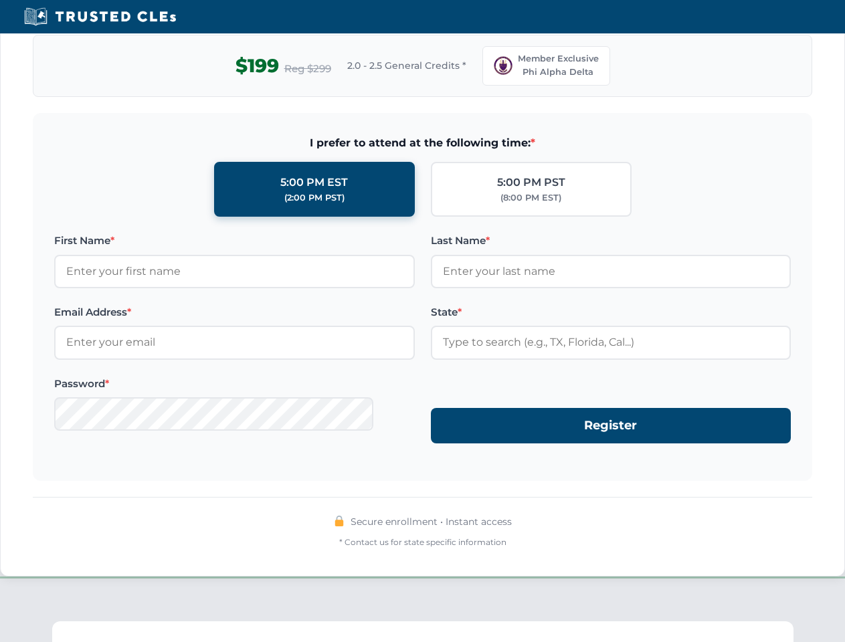 The image size is (845, 642). Describe the element at coordinates (234, 384) in the screenshot. I see `label: Password` at that location.